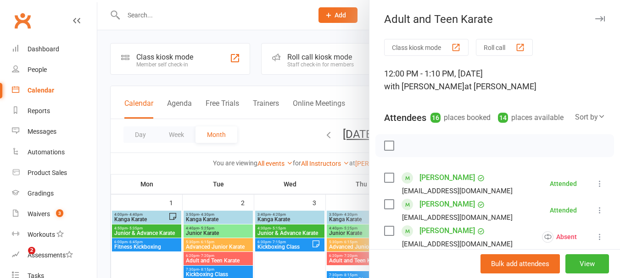 The width and height of the screenshot is (620, 278). I want to click on a: Waivers 3, so click(54, 214).